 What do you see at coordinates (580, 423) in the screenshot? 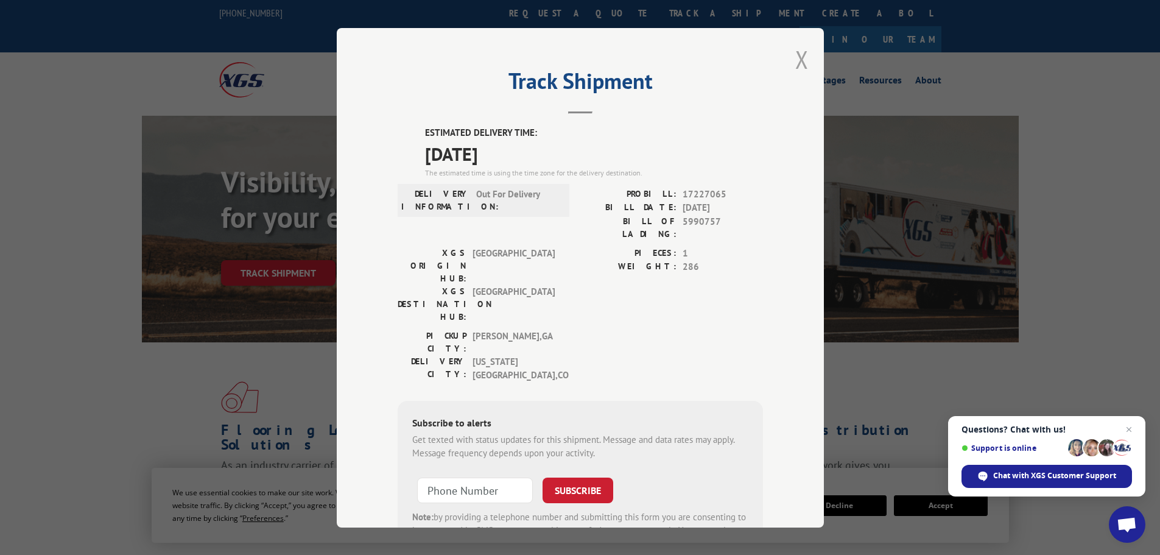
I see `div: Subscribe to alerts` at bounding box center [580, 423].